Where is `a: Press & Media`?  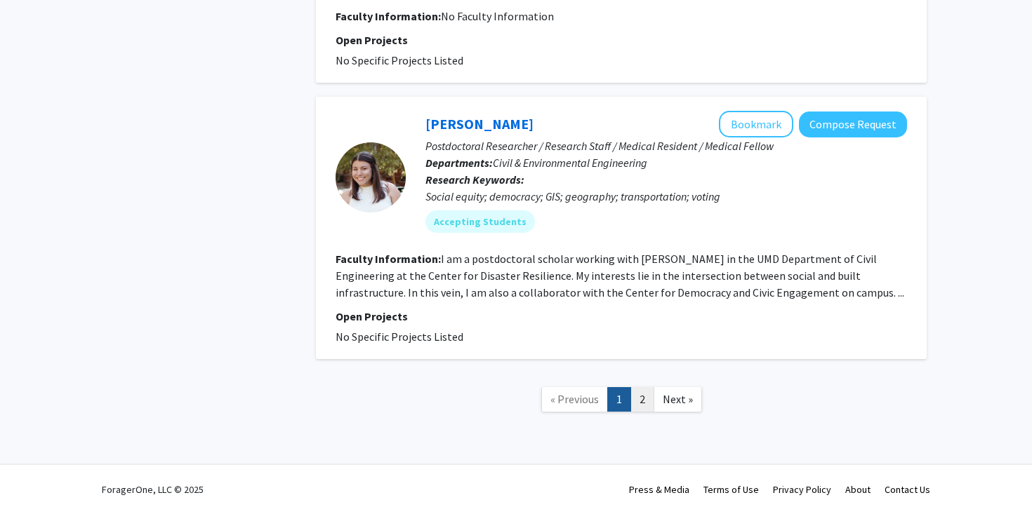 a: Press & Media is located at coordinates (659, 490).